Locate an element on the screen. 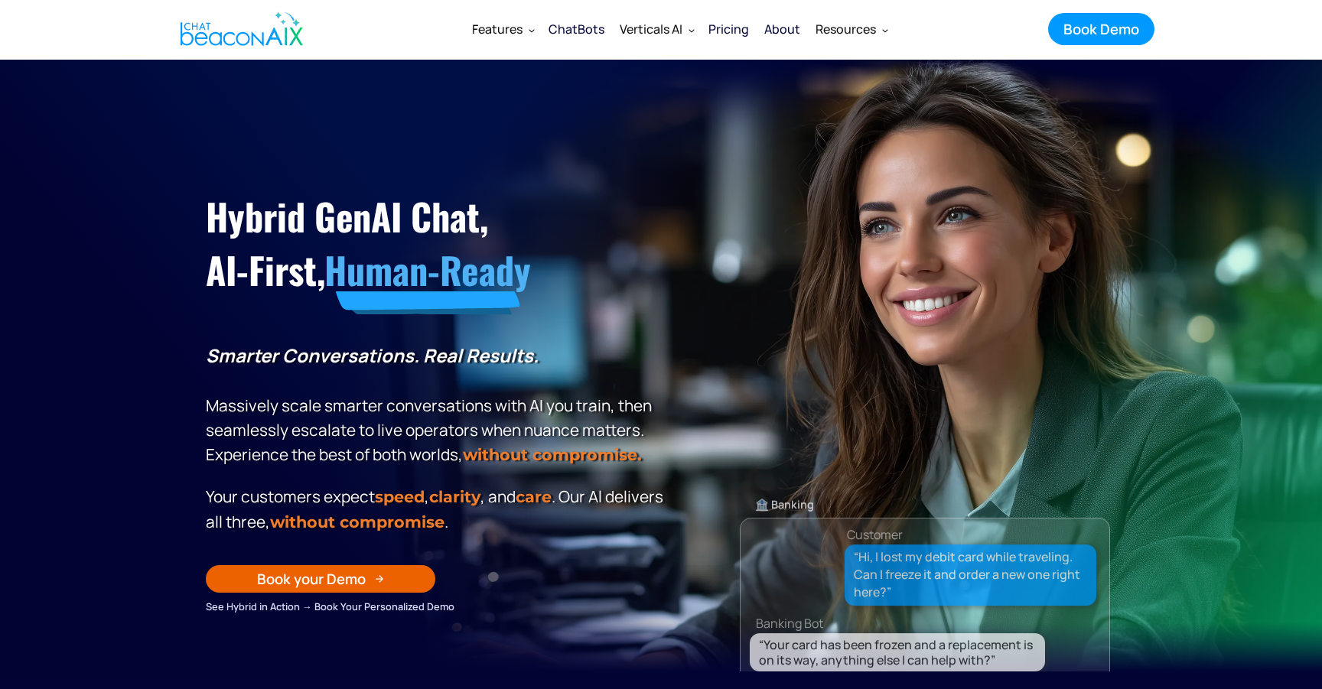 The height and width of the screenshot is (689, 1322). p: Massively scale smarter conversations with AI you train, then seamlessly escalate to live operato... is located at coordinates (437, 406).